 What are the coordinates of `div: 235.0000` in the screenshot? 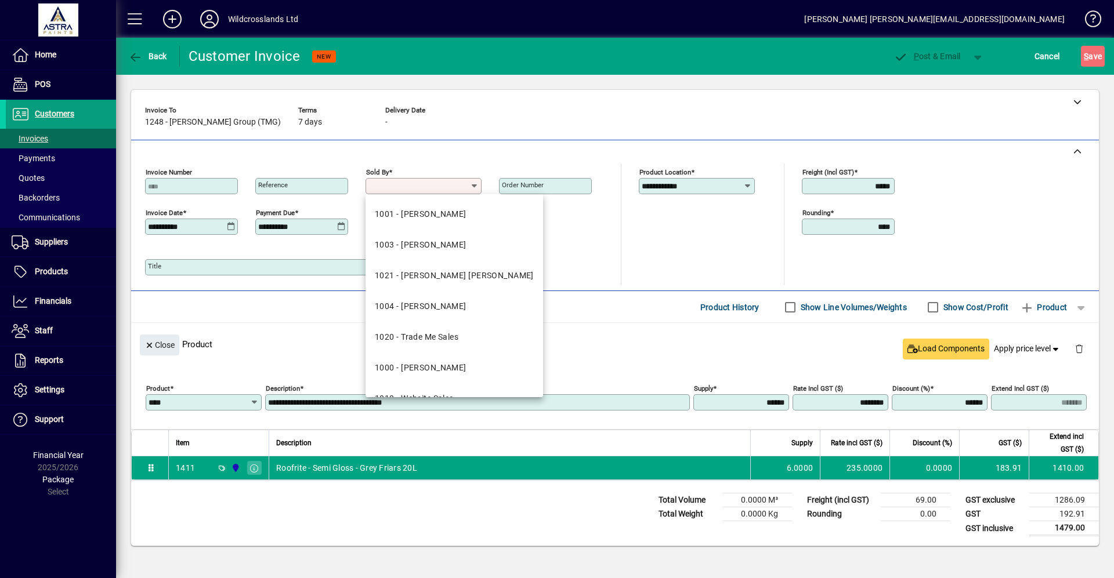 It's located at (854, 468).